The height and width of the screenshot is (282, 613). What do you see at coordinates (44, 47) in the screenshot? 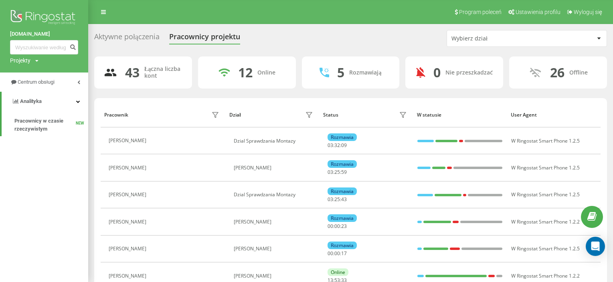
I see `input: Wyszukiwanie według numeru` at bounding box center [44, 47].